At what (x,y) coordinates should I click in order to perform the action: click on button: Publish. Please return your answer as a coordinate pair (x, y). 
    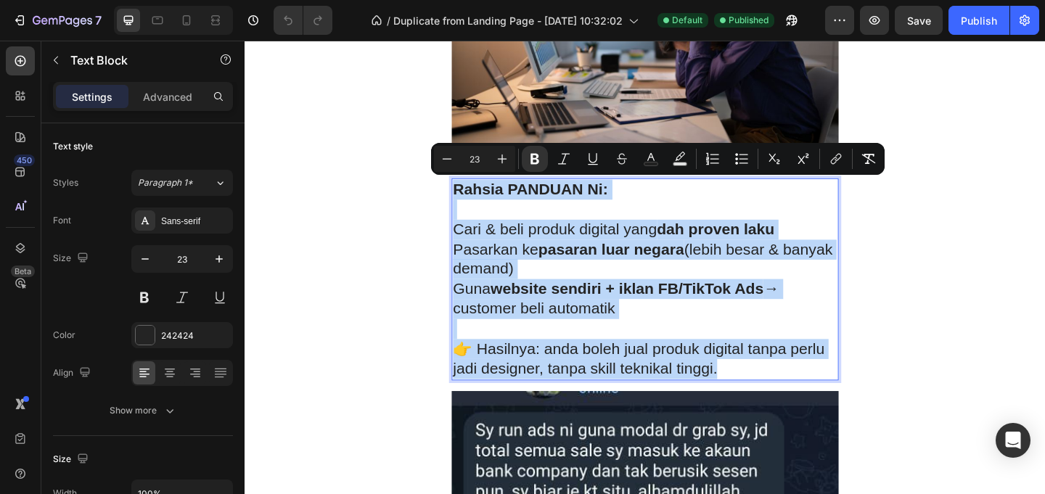
    Looking at the image, I should click on (978, 20).